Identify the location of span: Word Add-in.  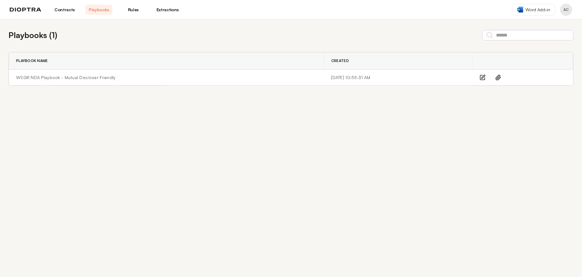
(538, 10).